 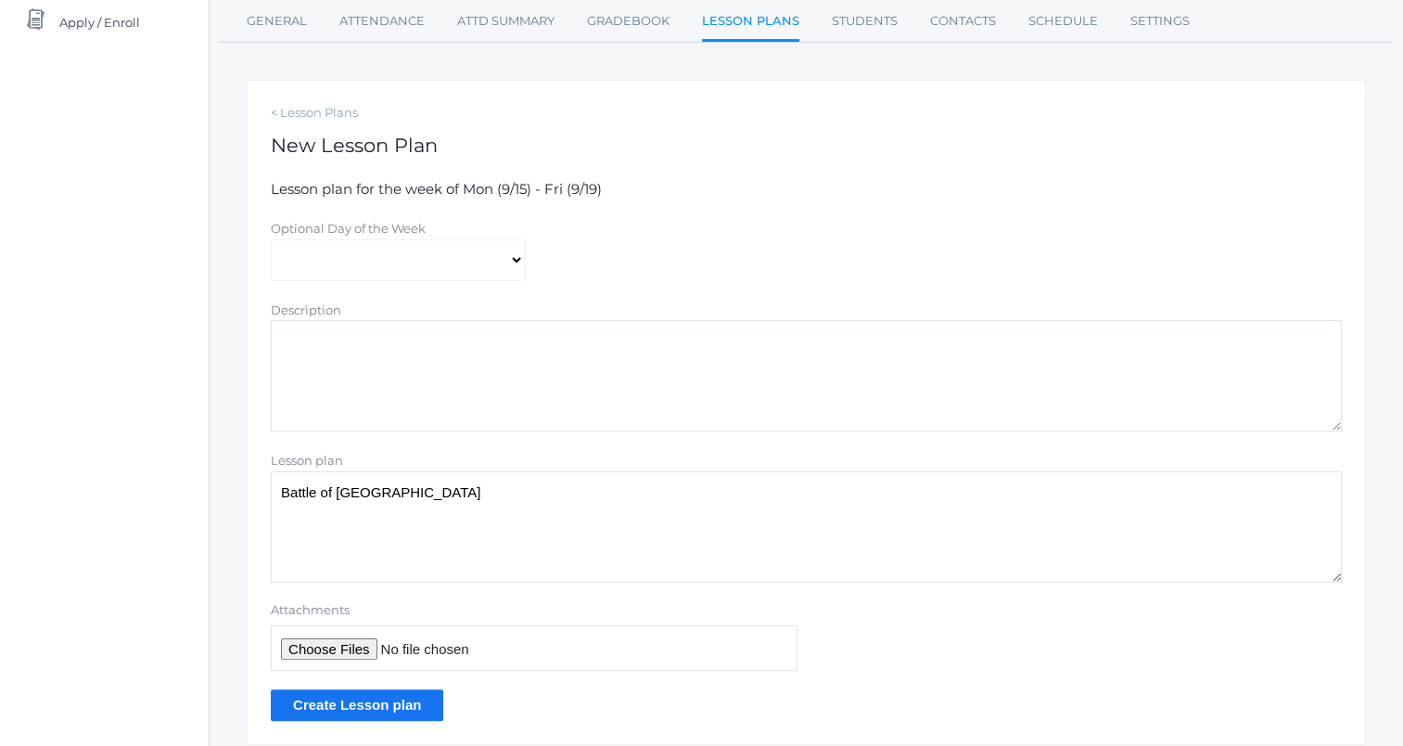 I want to click on a: Contacts, so click(x=963, y=21).